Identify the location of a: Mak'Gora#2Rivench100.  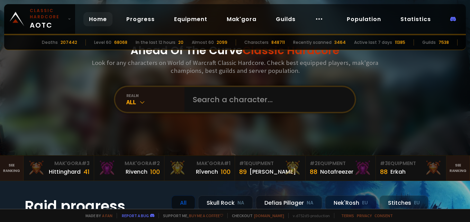
(129, 168).